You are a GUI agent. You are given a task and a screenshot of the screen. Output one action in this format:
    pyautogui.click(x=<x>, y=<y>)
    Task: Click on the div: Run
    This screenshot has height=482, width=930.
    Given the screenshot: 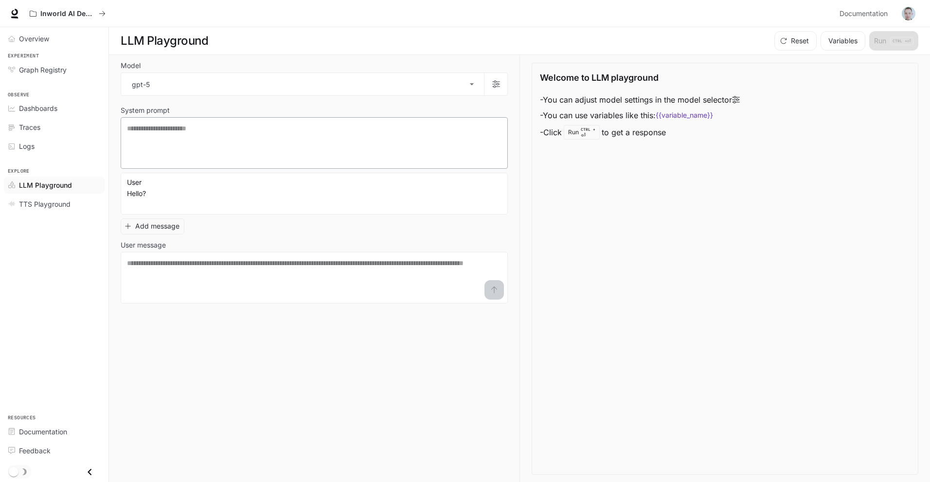 What is the action you would take?
    pyautogui.click(x=582, y=132)
    